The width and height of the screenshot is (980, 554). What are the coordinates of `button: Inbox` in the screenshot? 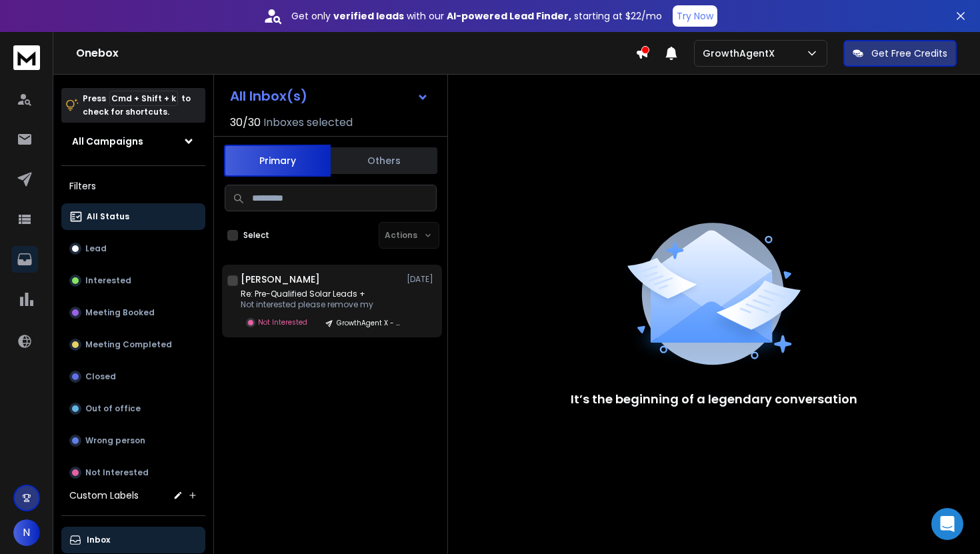 It's located at (133, 540).